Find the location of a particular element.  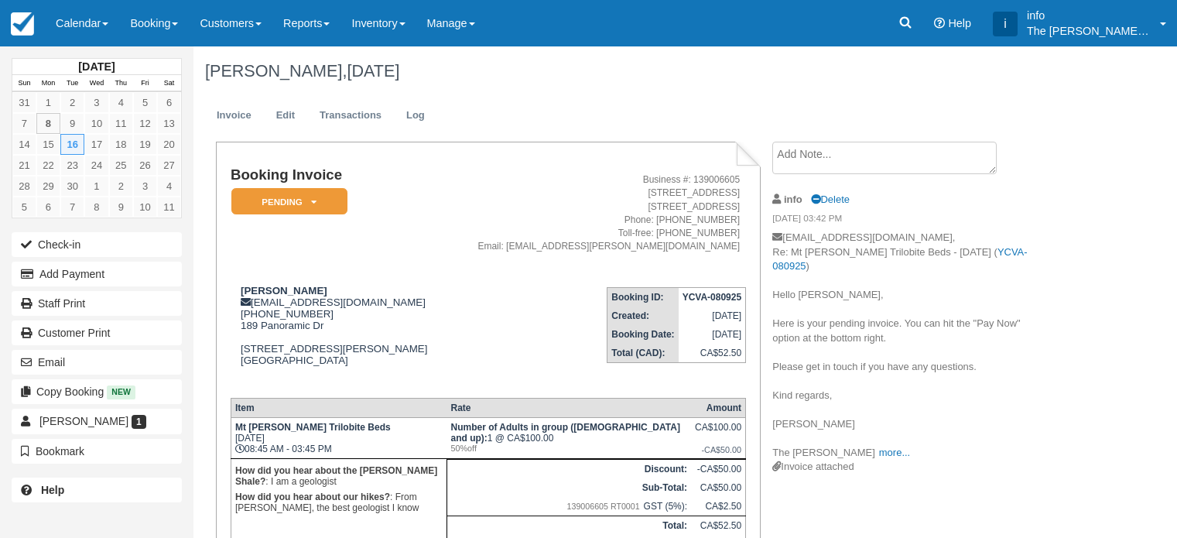

a: Delete is located at coordinates (830, 199).